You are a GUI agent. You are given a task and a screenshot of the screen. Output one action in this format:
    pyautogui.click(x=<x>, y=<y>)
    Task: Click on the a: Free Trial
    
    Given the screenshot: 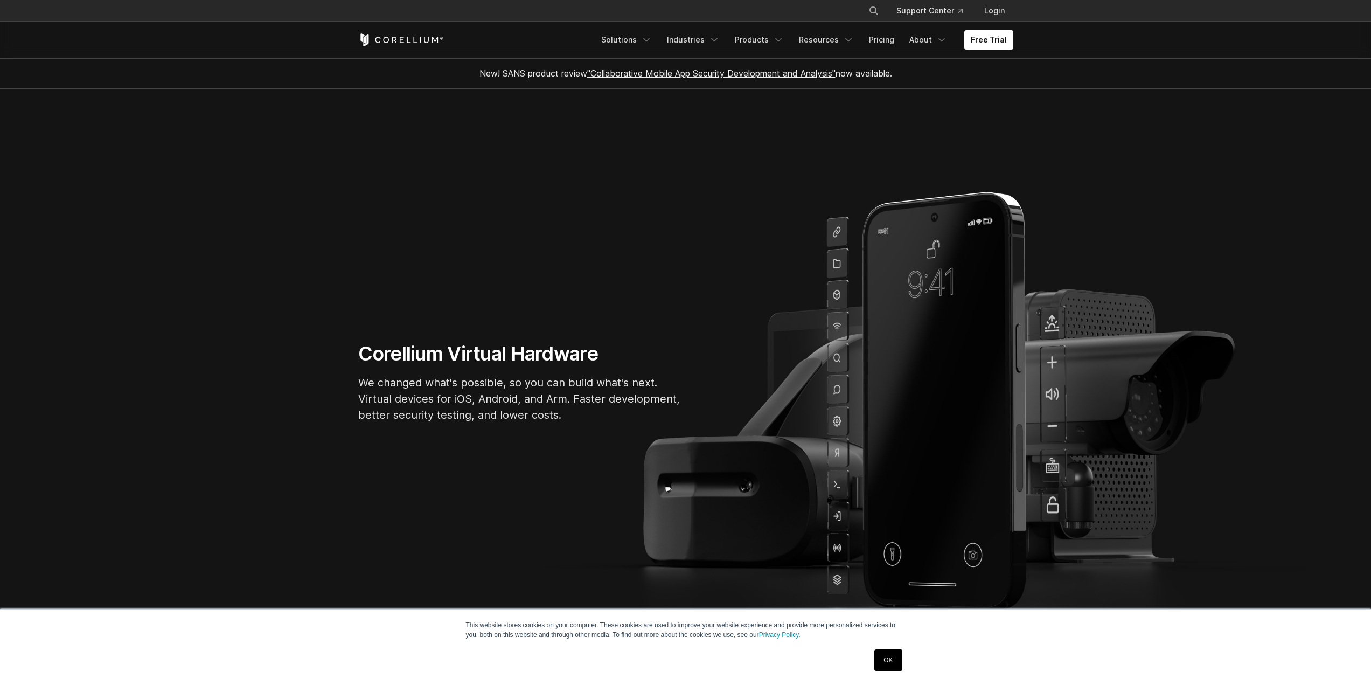 What is the action you would take?
    pyautogui.click(x=989, y=40)
    